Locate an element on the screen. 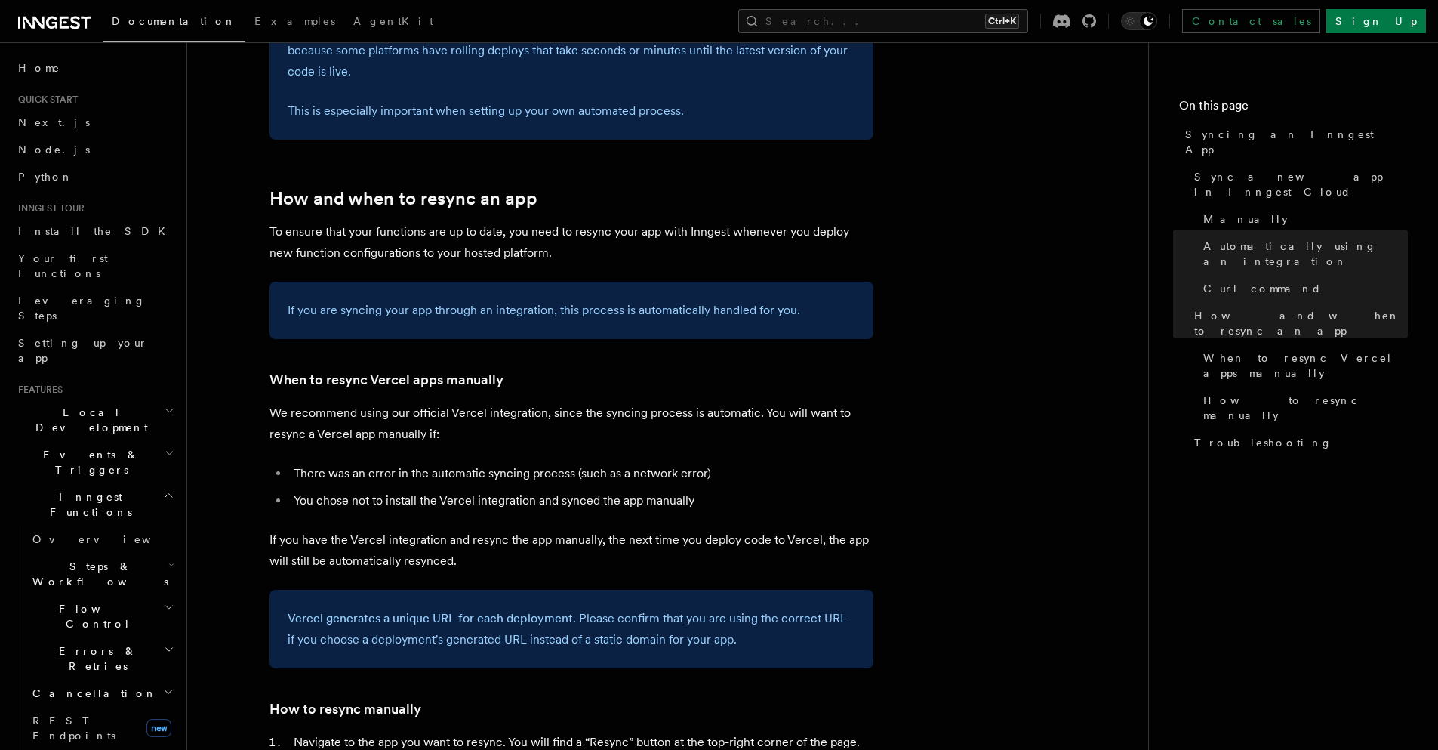  span: Automatically using an integration is located at coordinates (1305, 254).